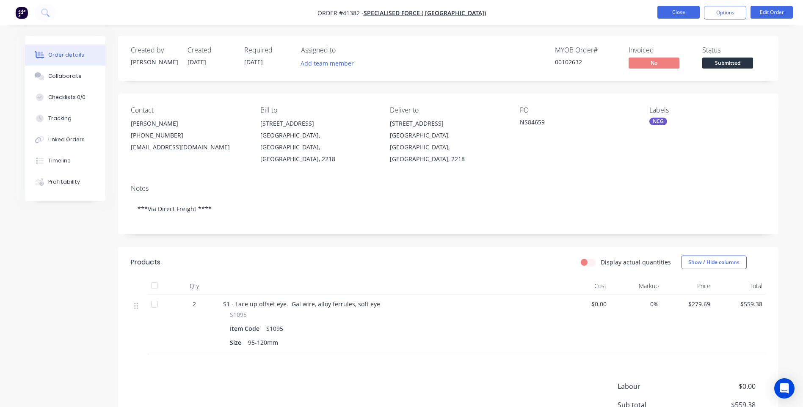 This screenshot has width=803, height=407. Describe the element at coordinates (263, 342) in the screenshot. I see `div: 95-120mm` at that location.